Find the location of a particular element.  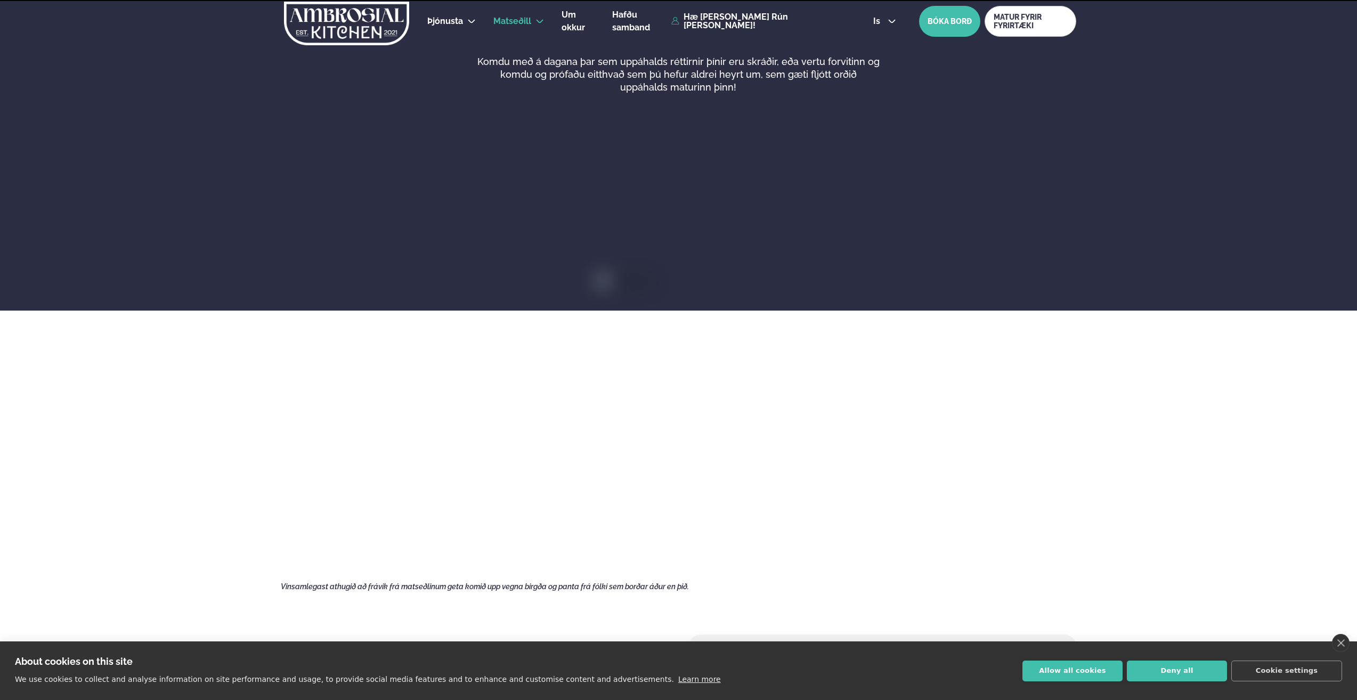

span: Hafðu samband is located at coordinates (631, 21).